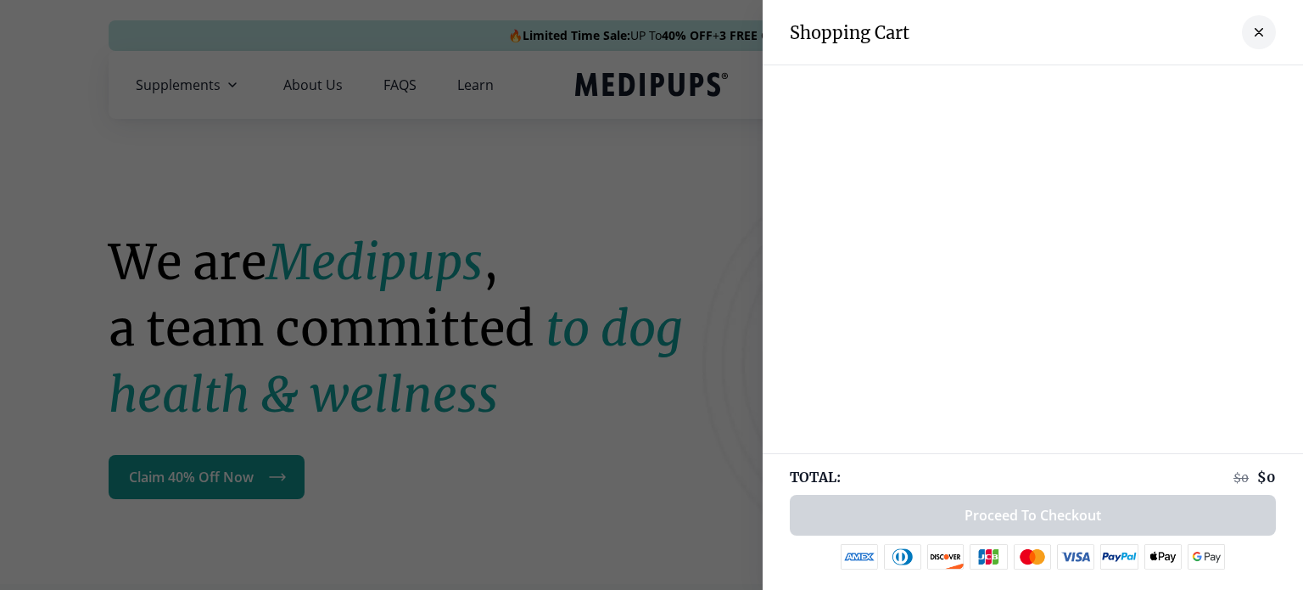 The width and height of the screenshot is (1303, 590). Describe the element at coordinates (903, 557) in the screenshot. I see `img: diners-club` at that location.